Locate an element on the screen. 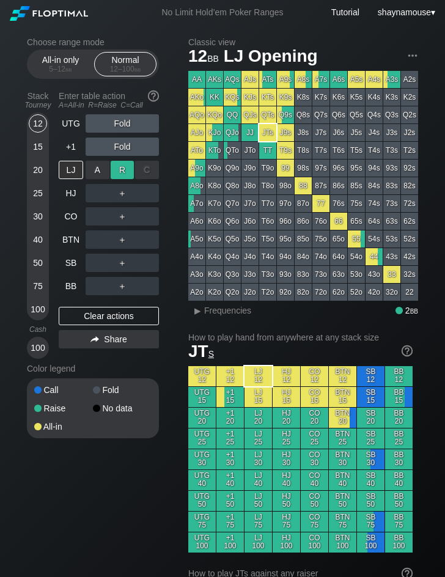 The height and width of the screenshot is (577, 445). div: Stack is located at coordinates (38, 100).